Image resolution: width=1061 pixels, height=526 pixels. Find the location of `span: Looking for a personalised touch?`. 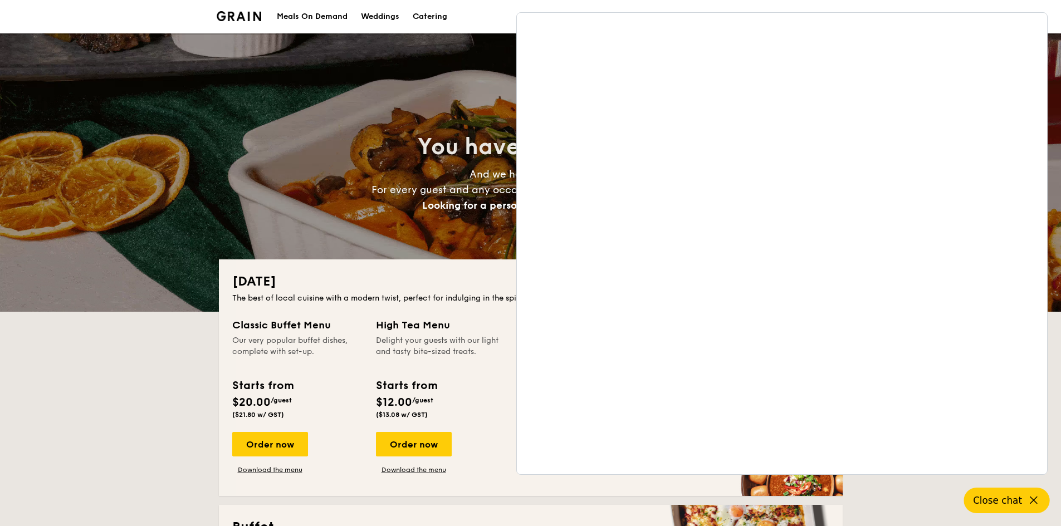

span: Looking for a personalised touch? is located at coordinates (505, 206).